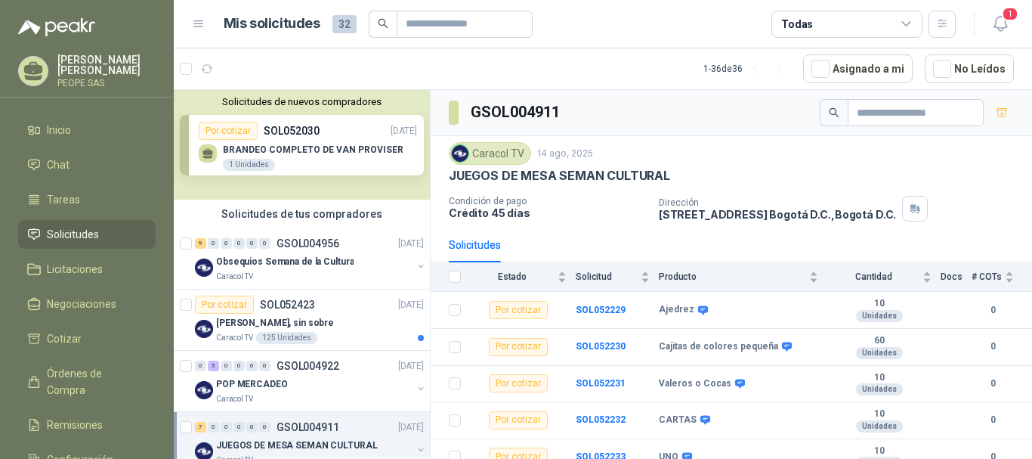 The height and width of the screenshot is (459, 1032). Describe the element at coordinates (987, 277) in the screenshot. I see `span: # COTs` at that location.